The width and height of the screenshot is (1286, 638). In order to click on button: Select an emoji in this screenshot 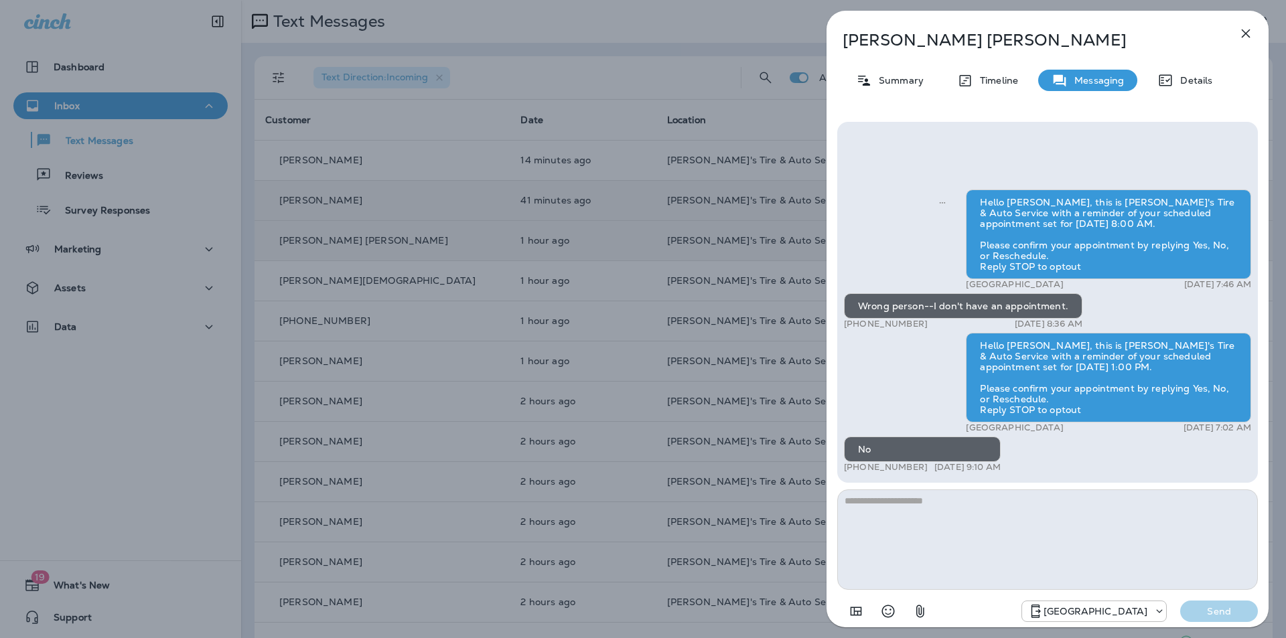, I will do `click(888, 611)`.